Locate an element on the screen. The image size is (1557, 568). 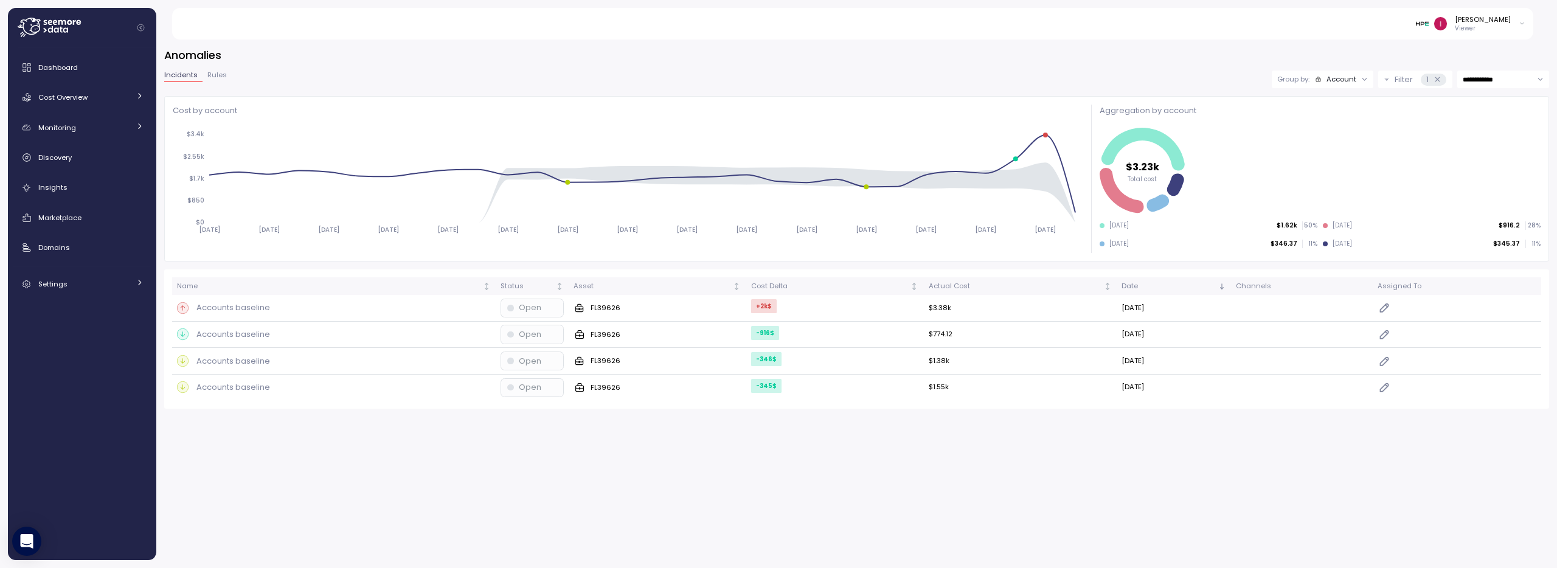
span: Rules is located at coordinates (217, 75).